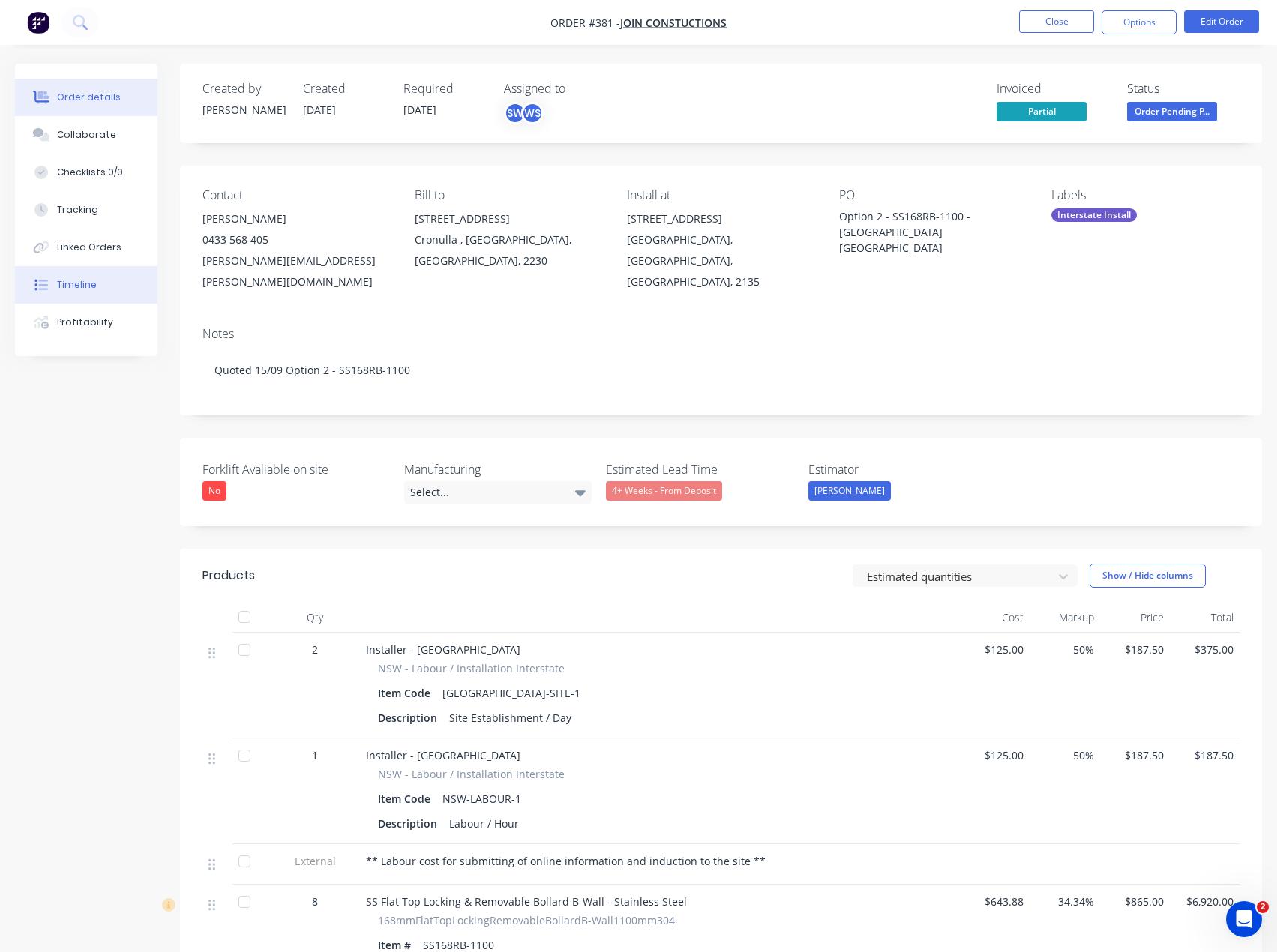 The image size is (1277, 952). I want to click on span: $375.00, so click(1205, 649).